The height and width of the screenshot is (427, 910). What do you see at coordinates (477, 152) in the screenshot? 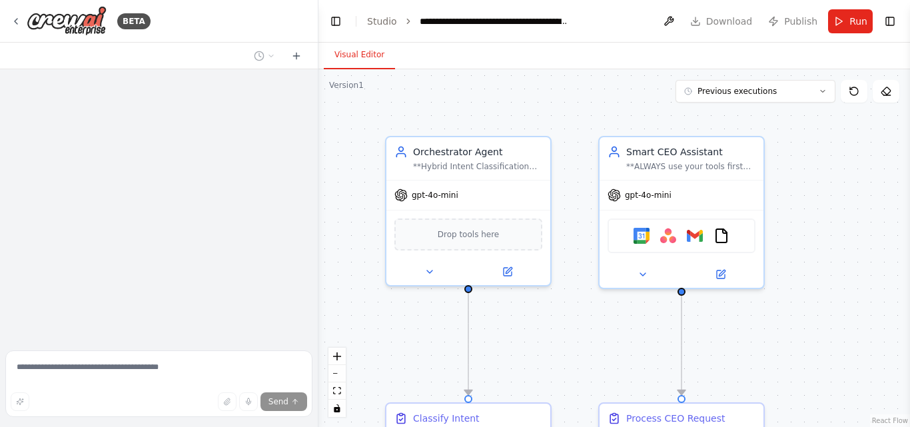
I see `div: Orchestrator Agent` at bounding box center [477, 152].